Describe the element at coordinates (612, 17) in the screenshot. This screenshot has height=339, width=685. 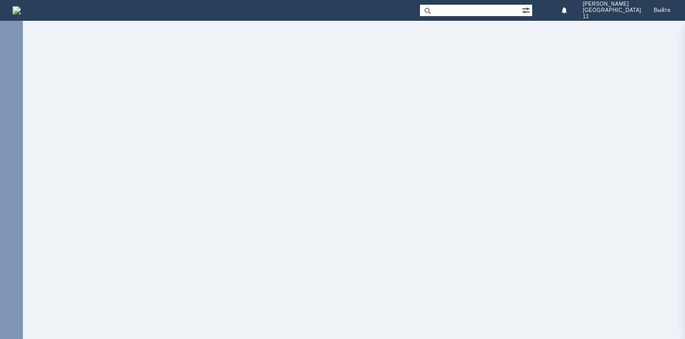
I see `span: 11` at that location.